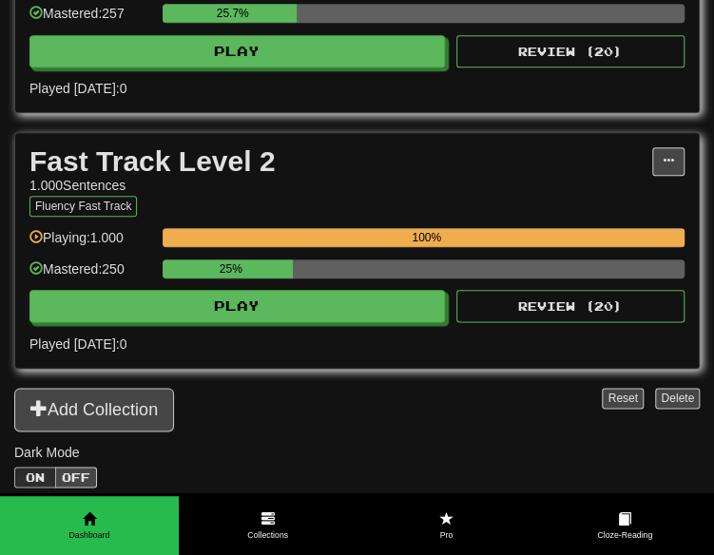  What do you see at coordinates (447, 535) in the screenshot?
I see `span: Pro` at bounding box center [447, 535].